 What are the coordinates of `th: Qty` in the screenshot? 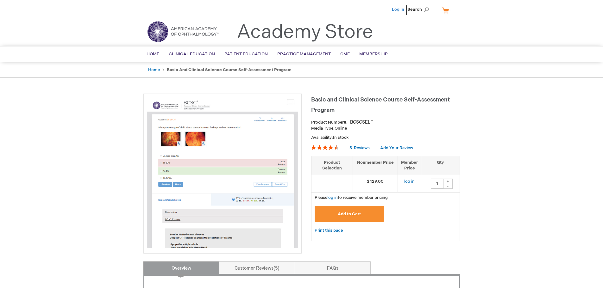 It's located at (440, 166).